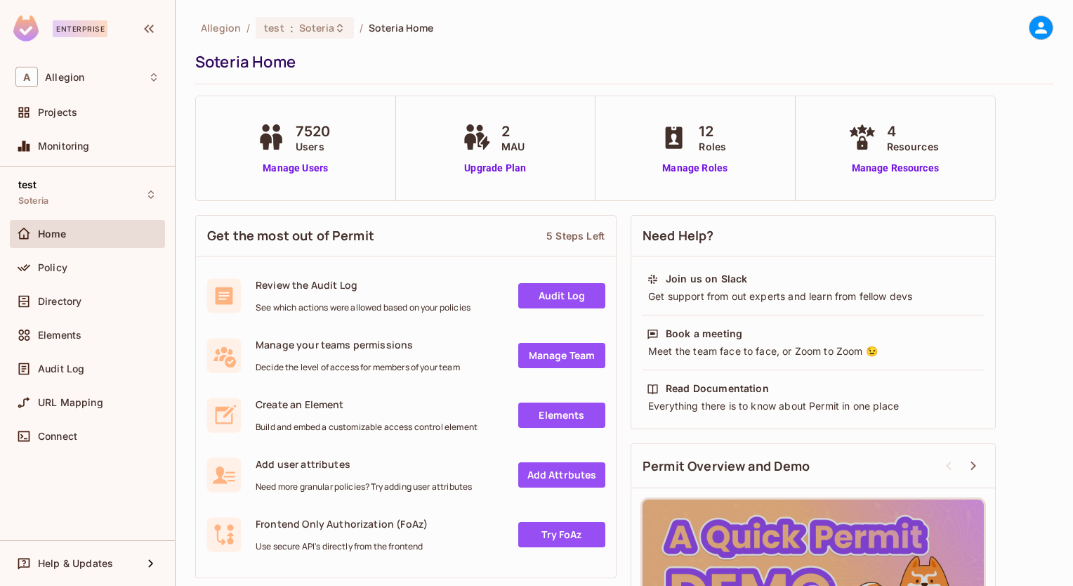 The width and height of the screenshot is (1073, 586). I want to click on span: the active workspace, so click(220, 27).